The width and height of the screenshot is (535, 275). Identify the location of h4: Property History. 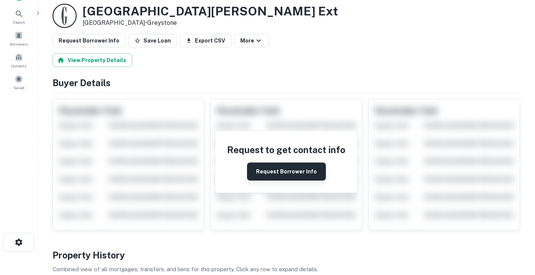
(286, 255).